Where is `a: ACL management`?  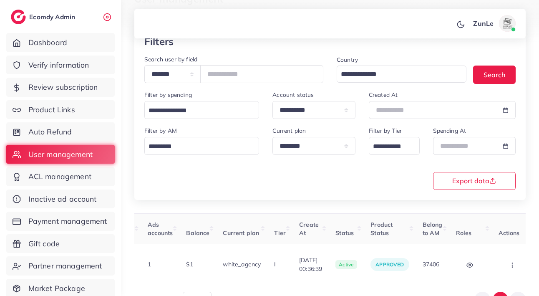
a: ACL management is located at coordinates (60, 176).